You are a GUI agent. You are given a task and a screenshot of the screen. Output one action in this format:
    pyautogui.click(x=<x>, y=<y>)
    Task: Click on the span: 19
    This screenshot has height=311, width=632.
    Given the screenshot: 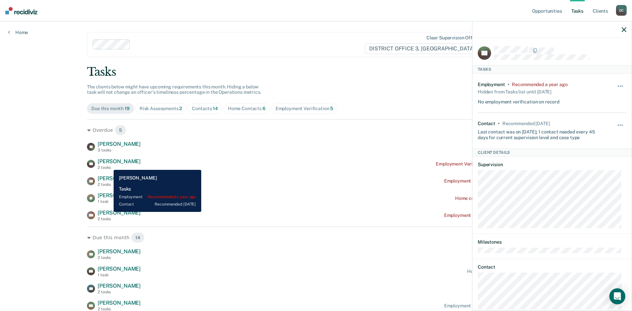 What is the action you would take?
    pyautogui.click(x=127, y=108)
    